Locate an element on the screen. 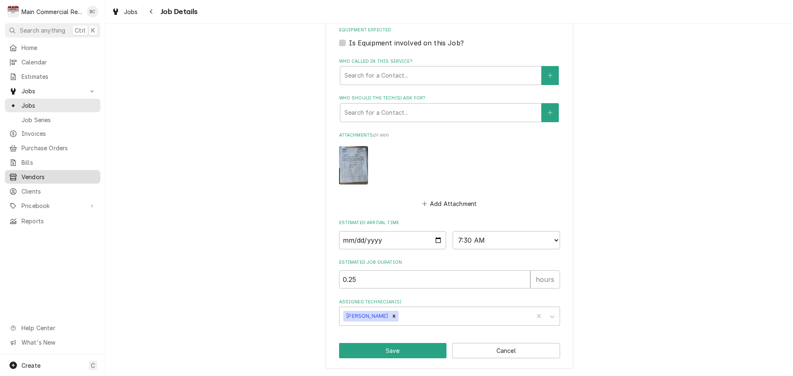  label: Assigned Technician(s) is located at coordinates (449, 302).